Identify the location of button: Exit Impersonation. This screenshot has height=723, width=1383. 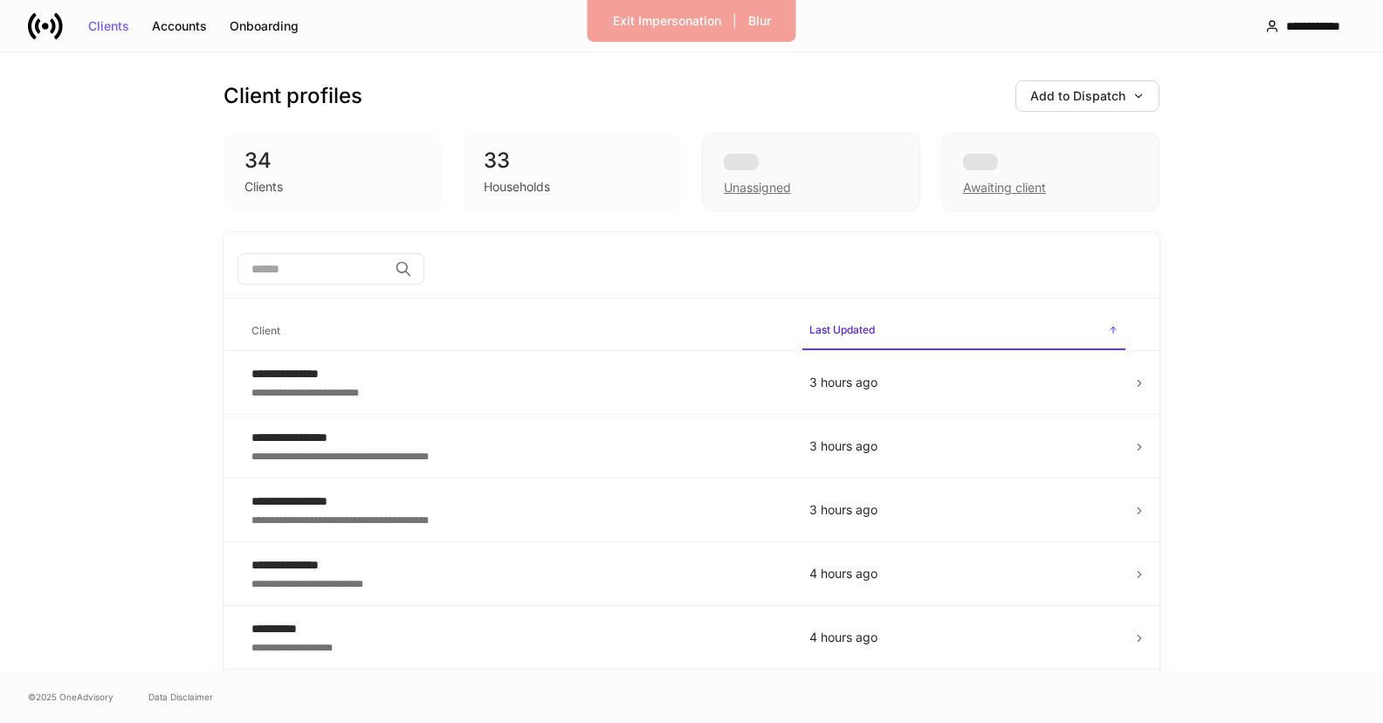
(667, 21).